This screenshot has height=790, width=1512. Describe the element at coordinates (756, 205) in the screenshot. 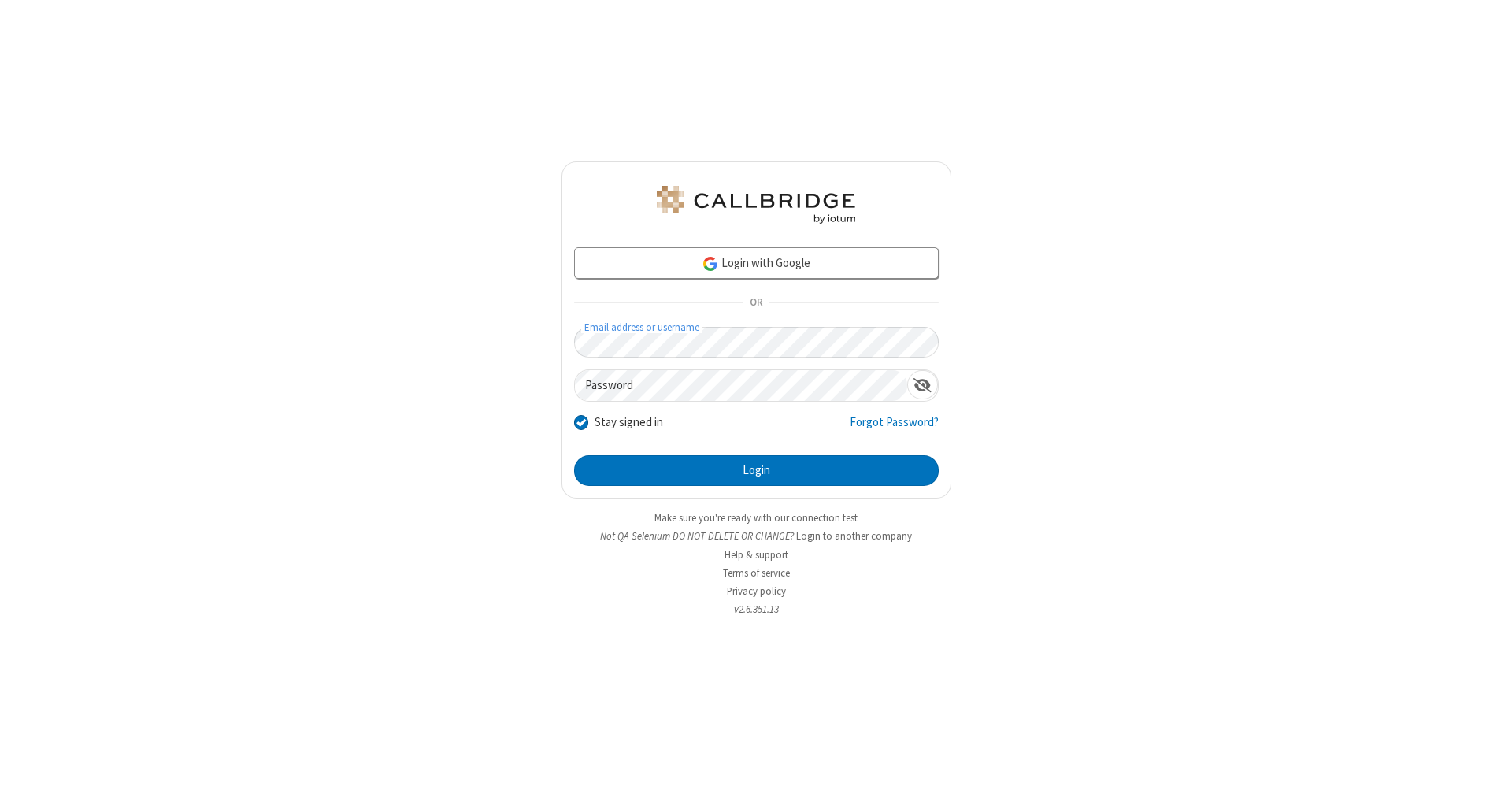

I see `img: QA Selenium DO NOT DELETE OR CHANGE` at that location.